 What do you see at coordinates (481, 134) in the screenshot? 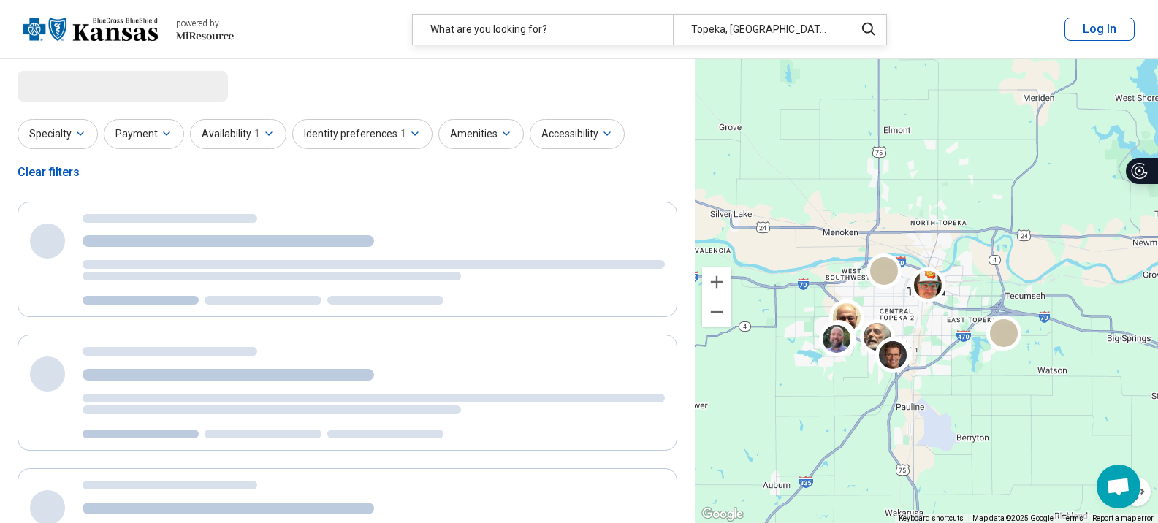
I see `button: Amenities` at bounding box center [481, 134].